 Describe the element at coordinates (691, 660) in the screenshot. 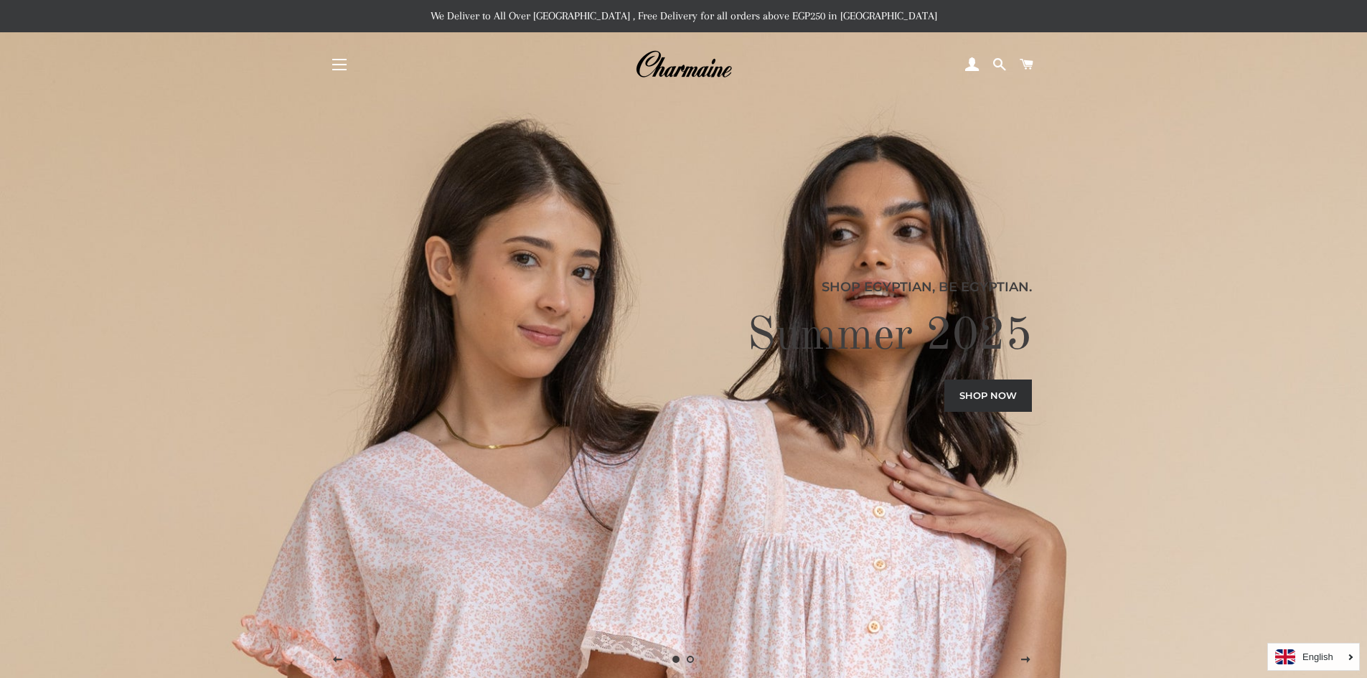

I see `a: Load slide 2` at that location.